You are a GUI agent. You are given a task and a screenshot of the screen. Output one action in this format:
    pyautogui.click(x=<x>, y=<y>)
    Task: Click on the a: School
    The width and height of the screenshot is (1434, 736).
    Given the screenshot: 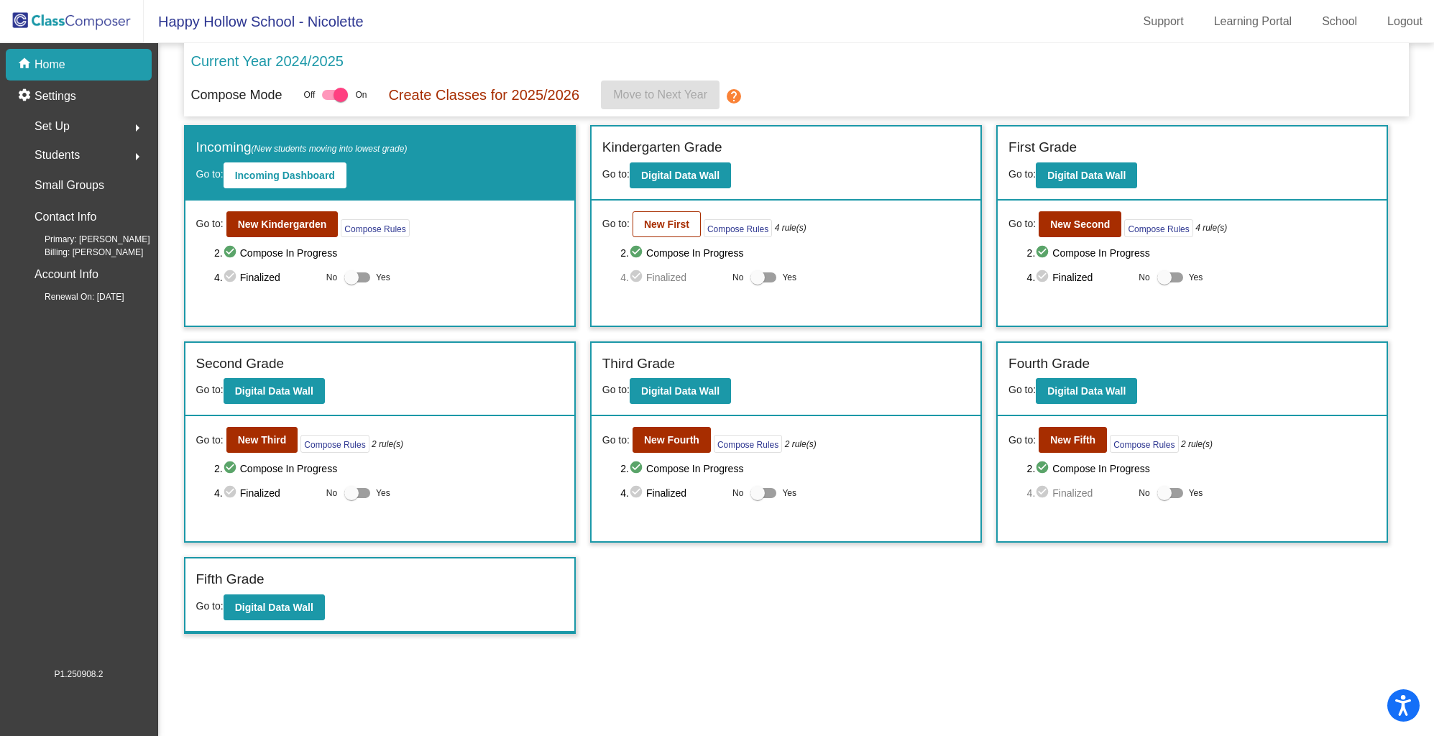 What is the action you would take?
    pyautogui.click(x=1339, y=22)
    